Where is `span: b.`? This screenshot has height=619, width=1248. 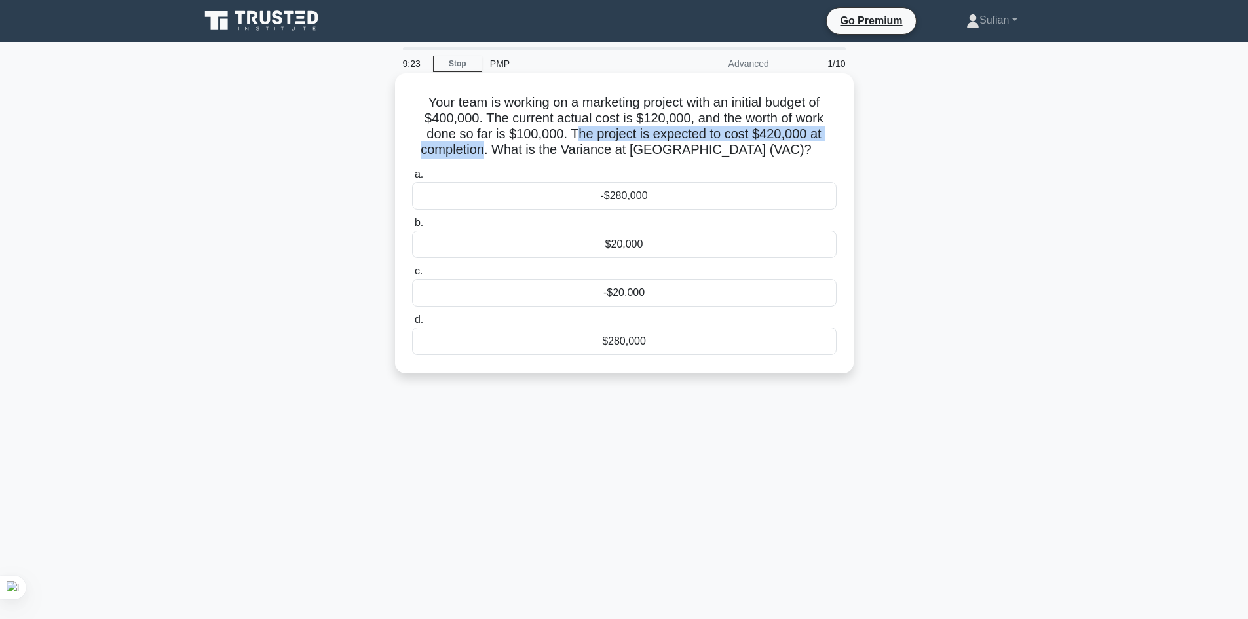 span: b. is located at coordinates (419, 222).